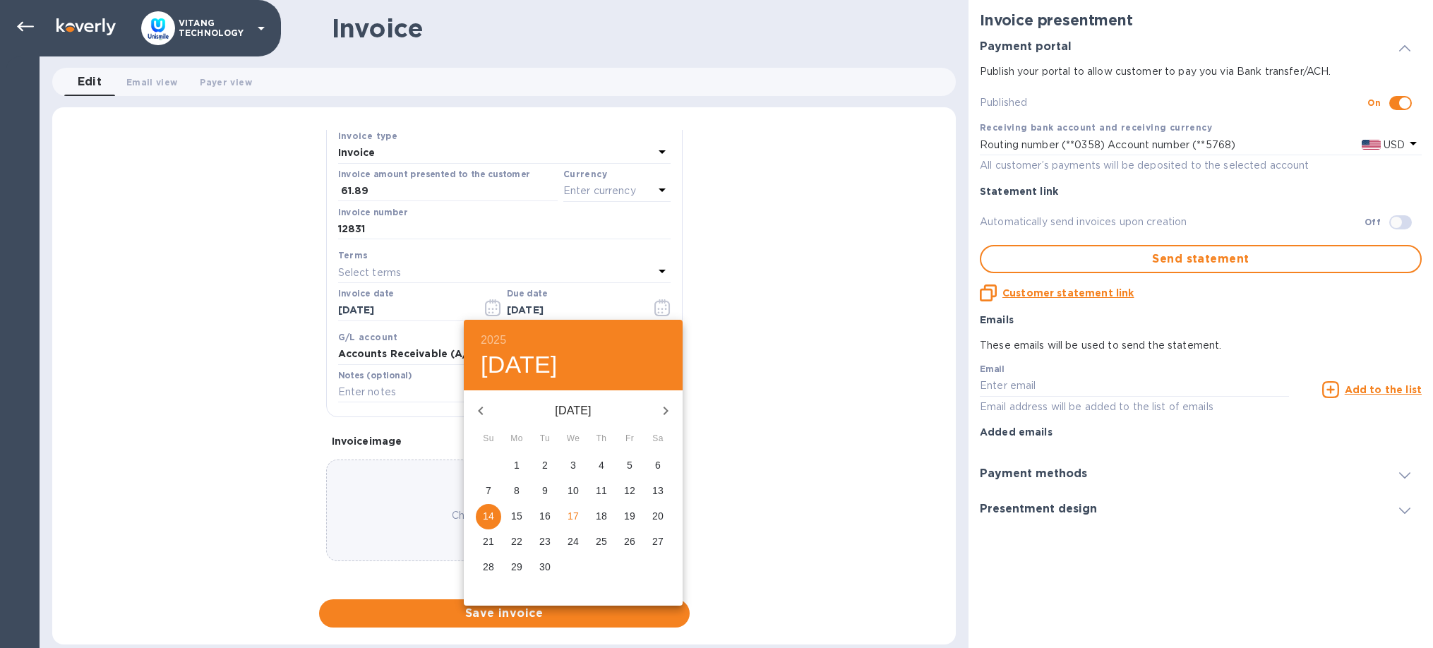 The width and height of the screenshot is (1433, 648). Describe the element at coordinates (517, 517) in the screenshot. I see `button: 15` at that location.